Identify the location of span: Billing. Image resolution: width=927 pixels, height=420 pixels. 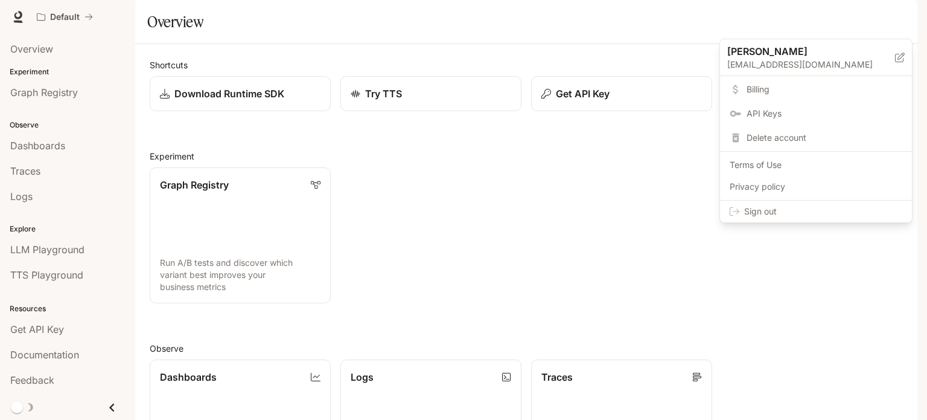
(825, 89).